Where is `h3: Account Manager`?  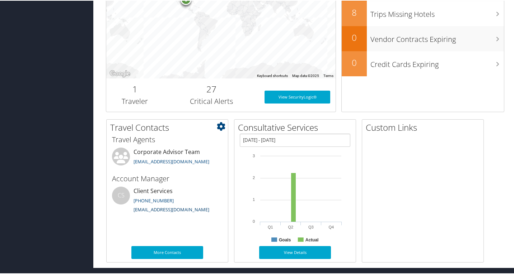
h3: Account Manager is located at coordinates (167, 178).